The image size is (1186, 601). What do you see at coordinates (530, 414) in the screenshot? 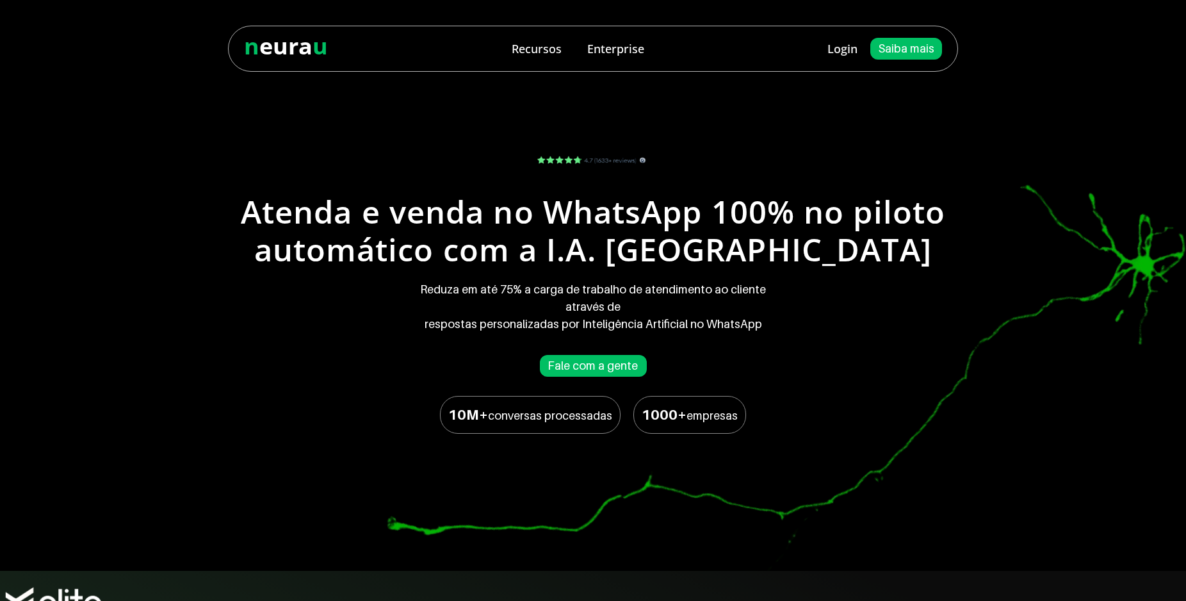
I see `p: conversas processadas` at bounding box center [530, 414].